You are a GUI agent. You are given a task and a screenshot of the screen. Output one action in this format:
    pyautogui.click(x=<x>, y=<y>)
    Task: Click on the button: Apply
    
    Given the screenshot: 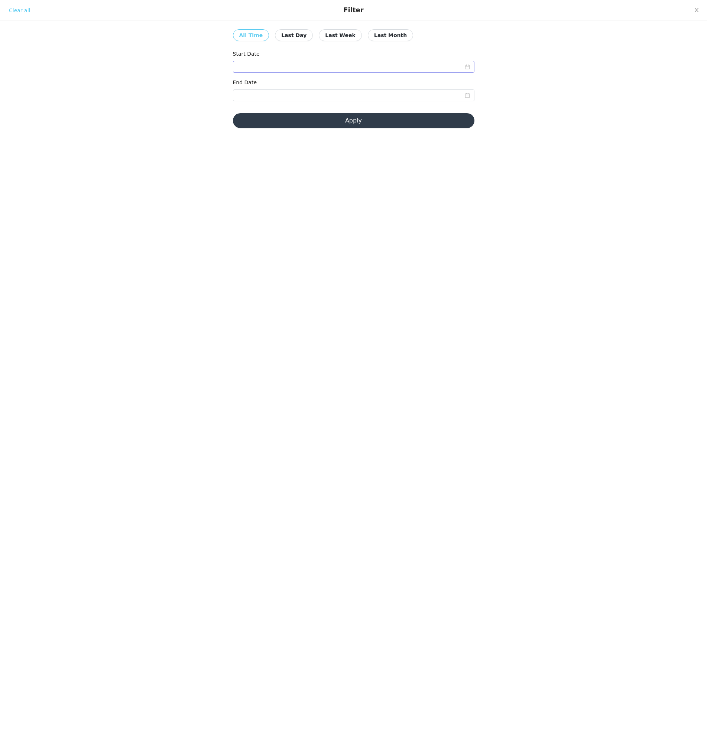 What is the action you would take?
    pyautogui.click(x=353, y=121)
    